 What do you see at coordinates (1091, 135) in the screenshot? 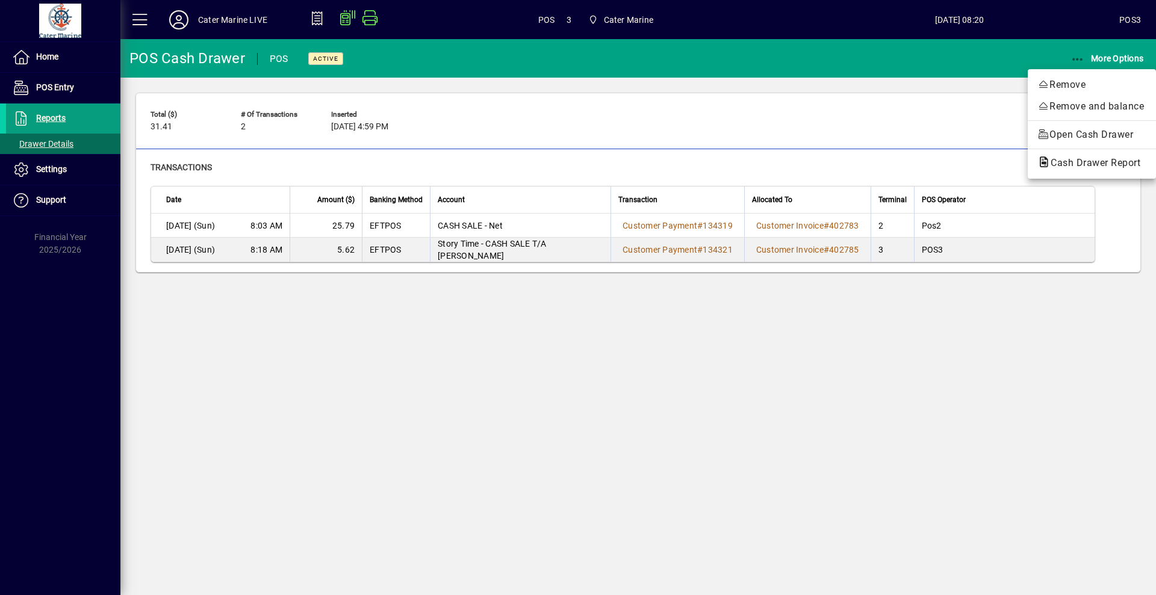
I see `span: Open Cash Drawer` at bounding box center [1091, 135].